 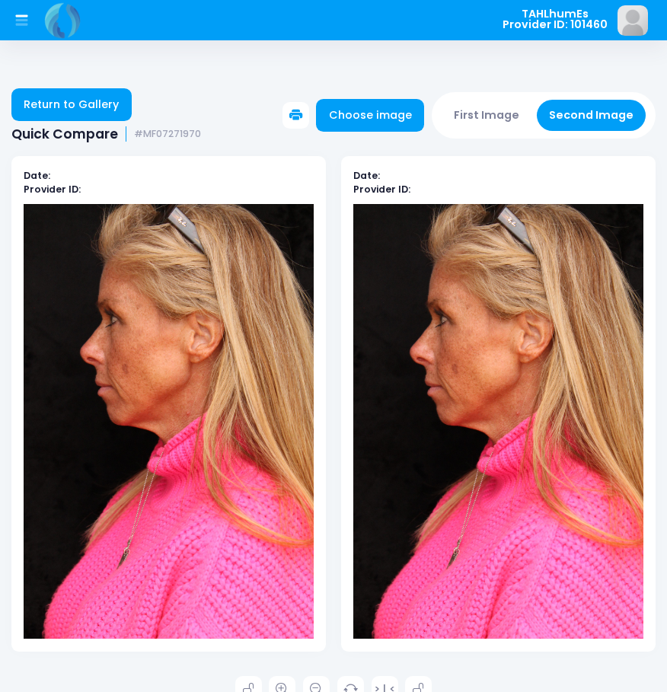 What do you see at coordinates (65, 134) in the screenshot?
I see `span: Quick Compare` at bounding box center [65, 134].